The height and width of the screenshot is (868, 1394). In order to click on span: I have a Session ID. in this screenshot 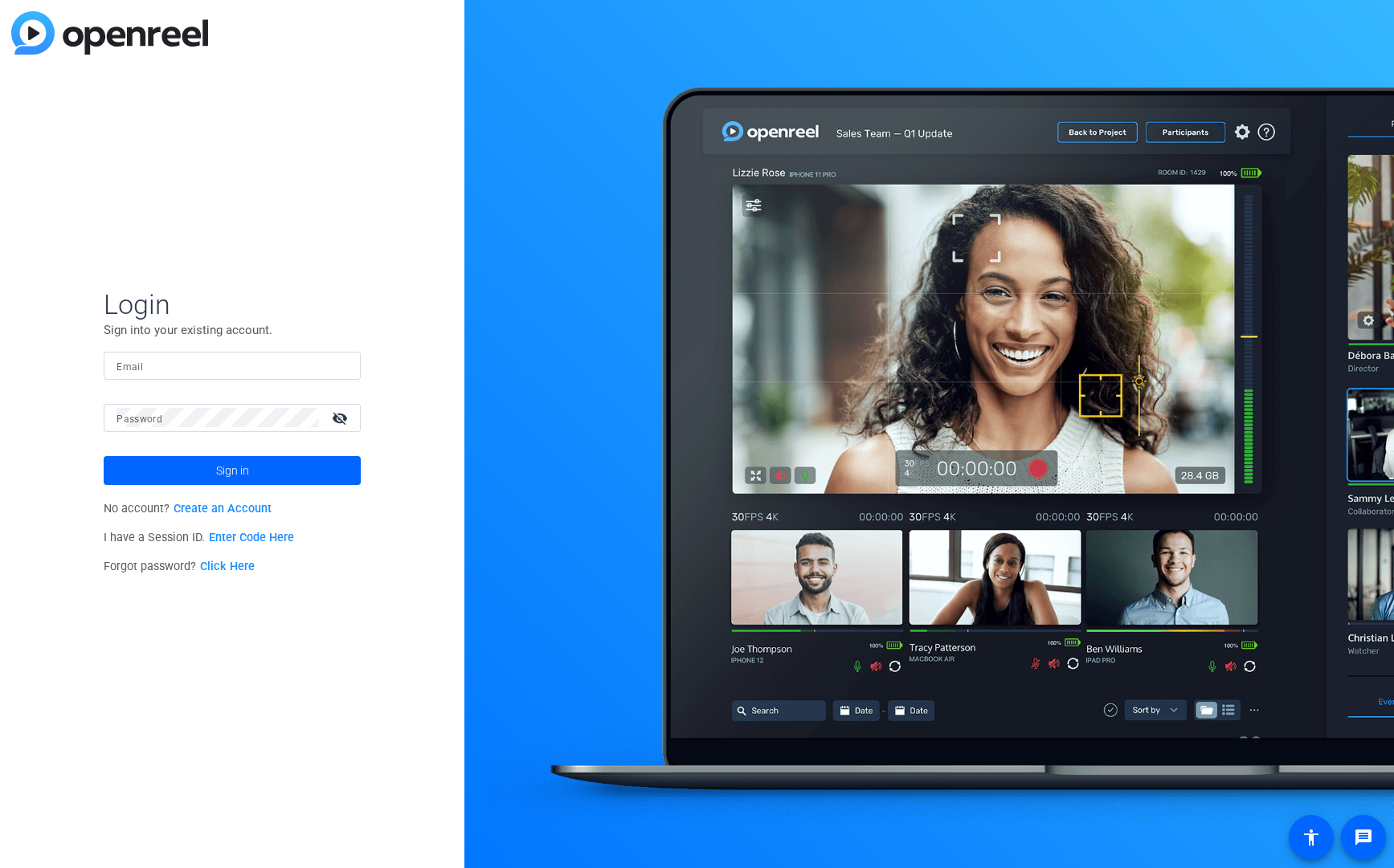, I will do `click(199, 537)`.